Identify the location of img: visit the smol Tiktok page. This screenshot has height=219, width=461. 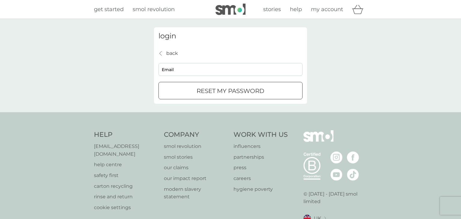
(353, 175).